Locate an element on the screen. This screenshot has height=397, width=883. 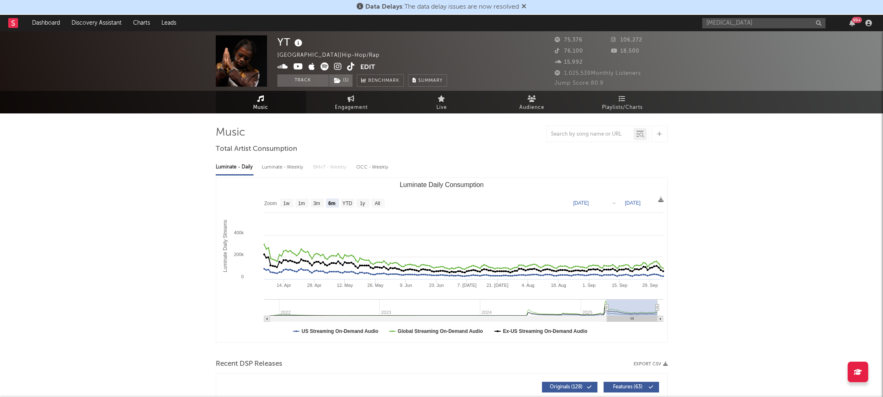
span: Dismiss is located at coordinates (524, 7).